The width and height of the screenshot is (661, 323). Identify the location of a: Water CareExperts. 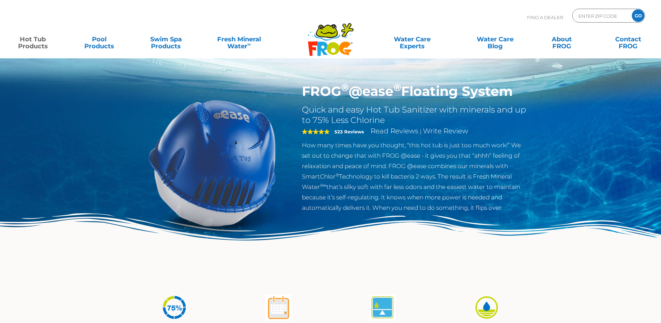
(412, 39).